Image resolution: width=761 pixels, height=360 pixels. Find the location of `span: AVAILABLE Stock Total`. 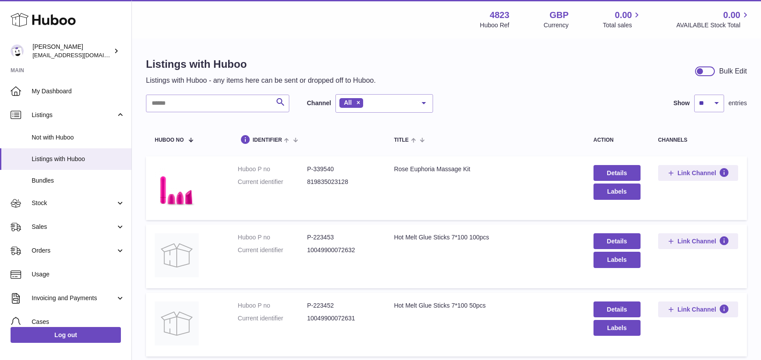

span: AVAILABLE Stock Total is located at coordinates (713, 25).